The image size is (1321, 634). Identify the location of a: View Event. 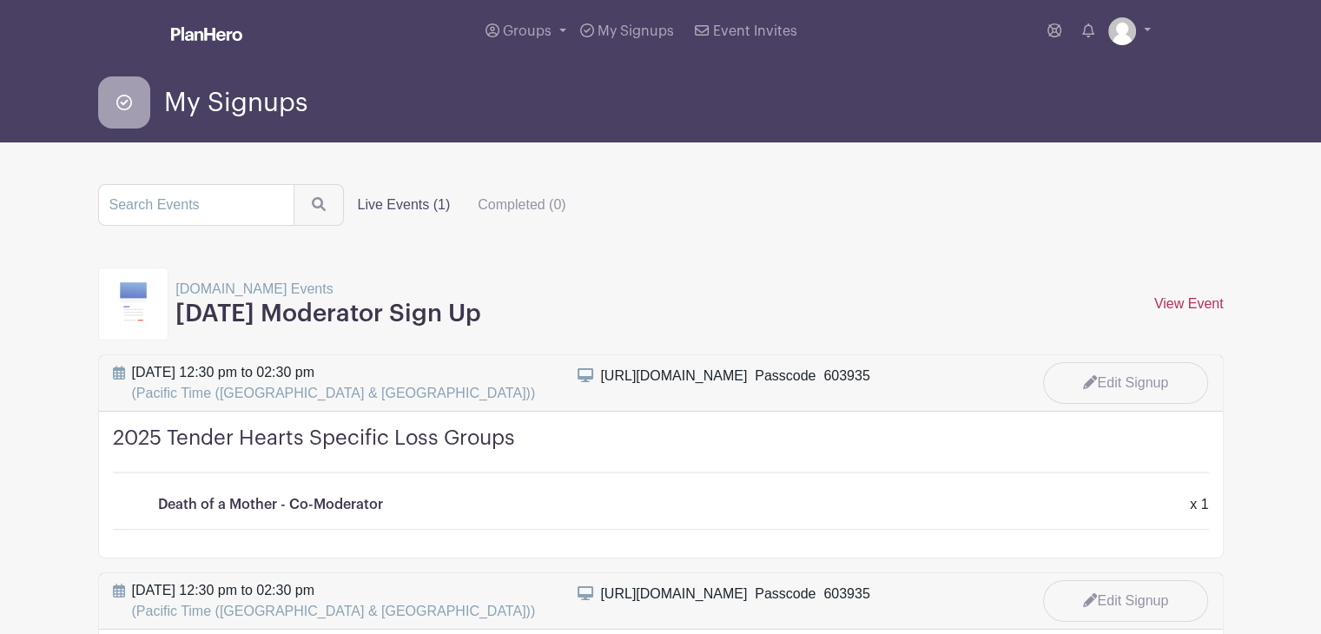
(1189, 303).